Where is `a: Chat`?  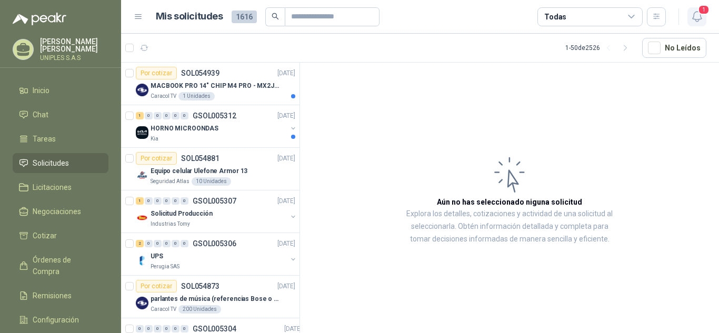
a: Chat is located at coordinates (61, 115).